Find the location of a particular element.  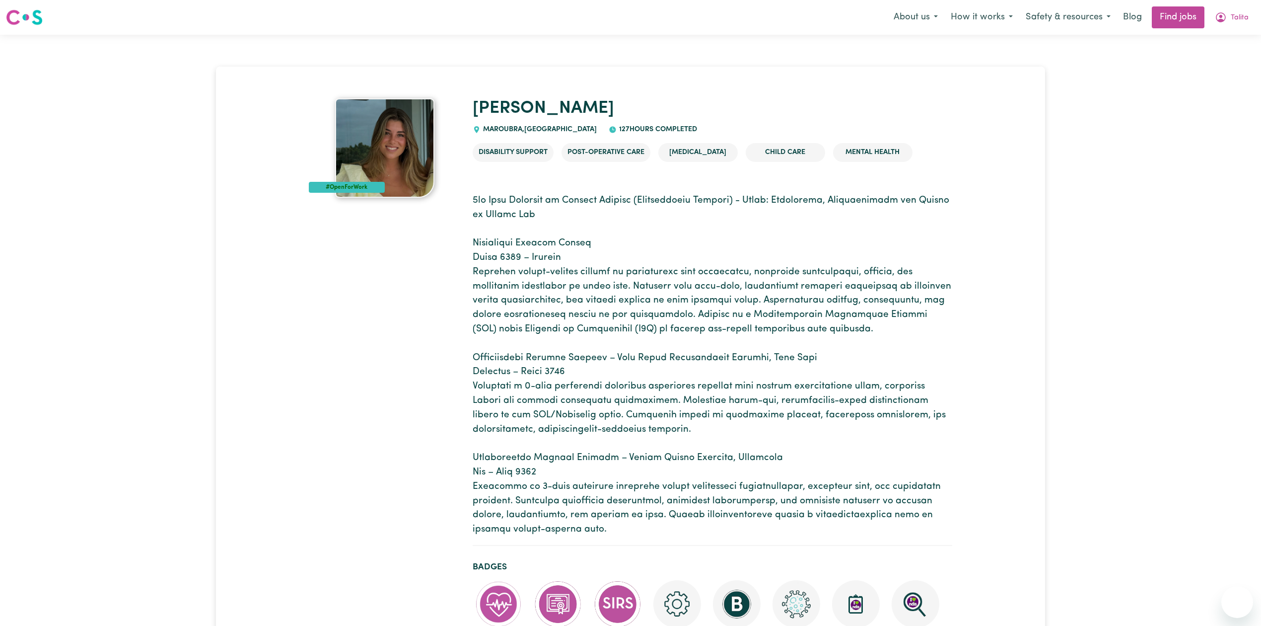

li: Post-operative care is located at coordinates (606, 152).